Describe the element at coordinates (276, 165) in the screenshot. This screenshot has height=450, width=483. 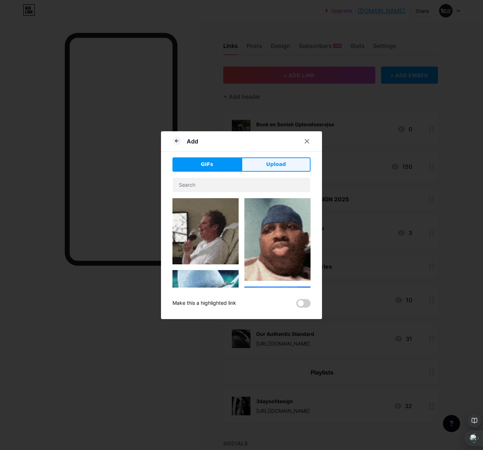
I see `button: Upload` at that location.